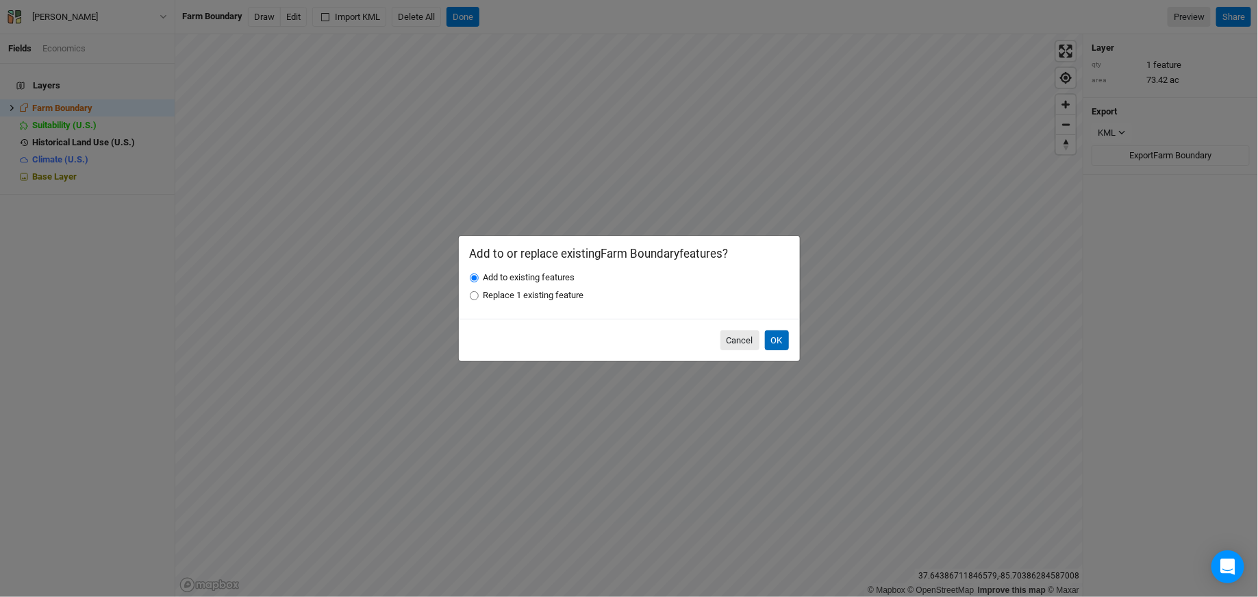  I want to click on label: Replace 1 existing feature, so click(534, 295).